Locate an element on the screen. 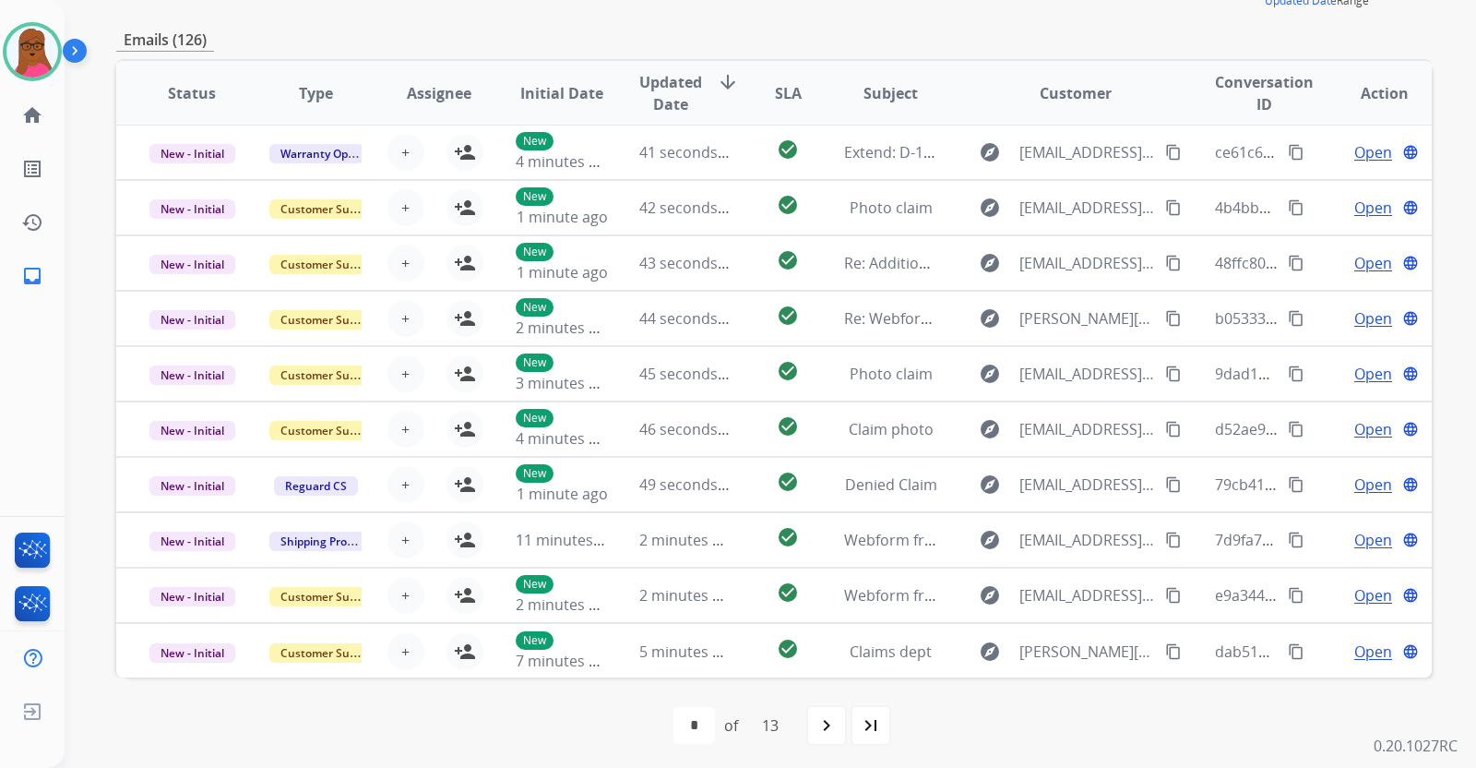 This screenshot has height=768, width=1476. span: Updated Date is located at coordinates (671, 93).